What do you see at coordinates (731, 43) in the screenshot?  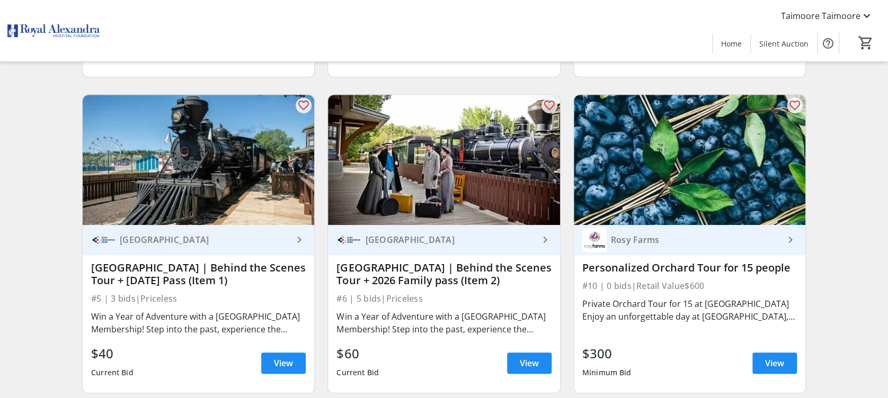 I see `span: Home` at bounding box center [731, 43].